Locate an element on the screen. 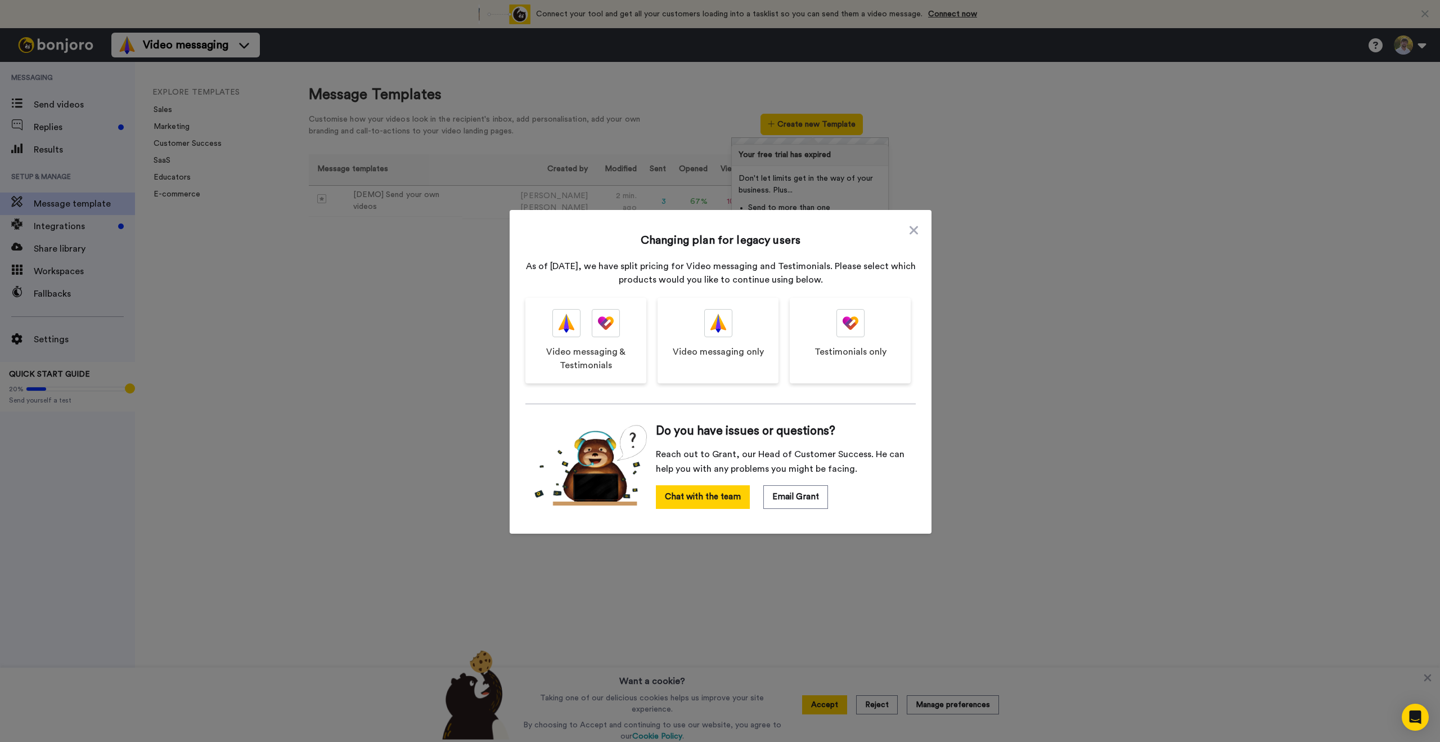  span: Video messaging & Testimonials is located at coordinates (586, 358).